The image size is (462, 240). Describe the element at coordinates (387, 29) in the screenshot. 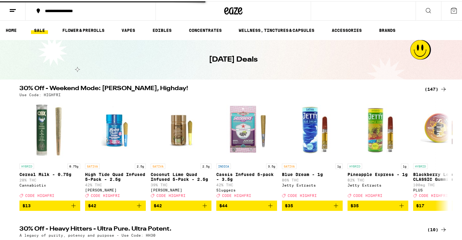

I see `a: BRANDS` at that location.